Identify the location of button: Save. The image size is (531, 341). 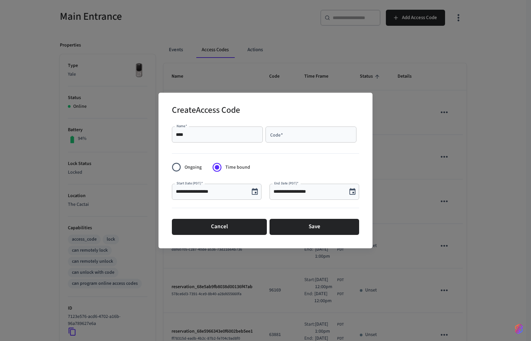
(314, 227).